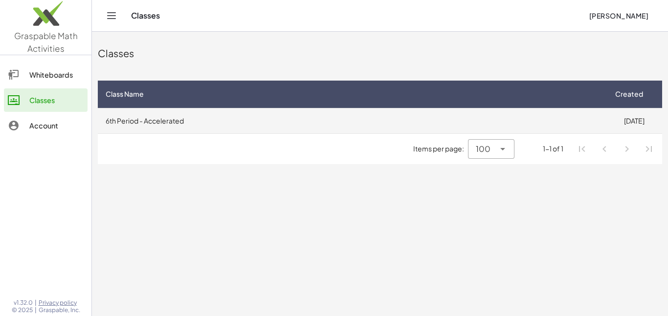 This screenshot has height=316, width=668. Describe the element at coordinates (111, 16) in the screenshot. I see `button: Toggle navigation` at that location.